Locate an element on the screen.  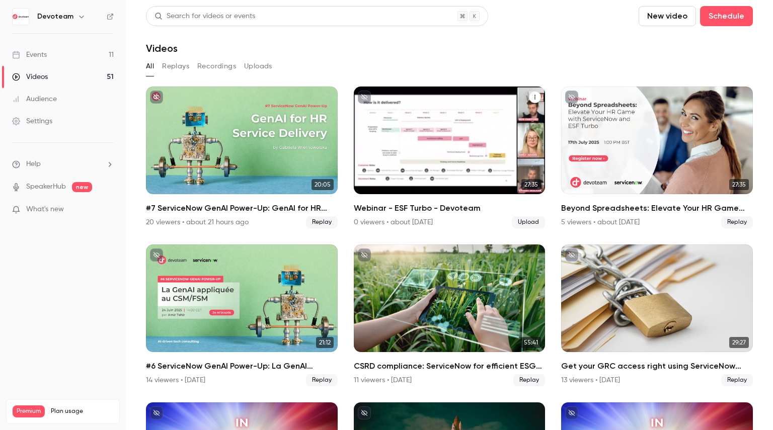
img: Devoteam is located at coordinates (21, 17).